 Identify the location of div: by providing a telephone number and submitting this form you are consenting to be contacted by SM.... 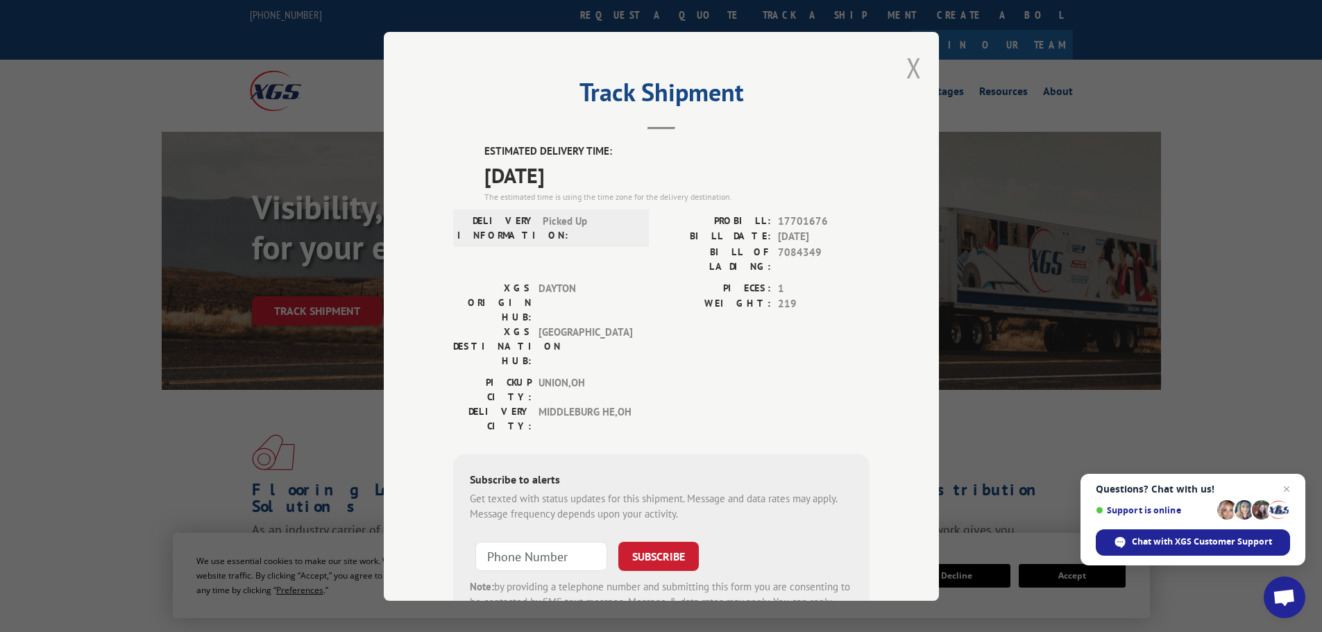
(661, 602).